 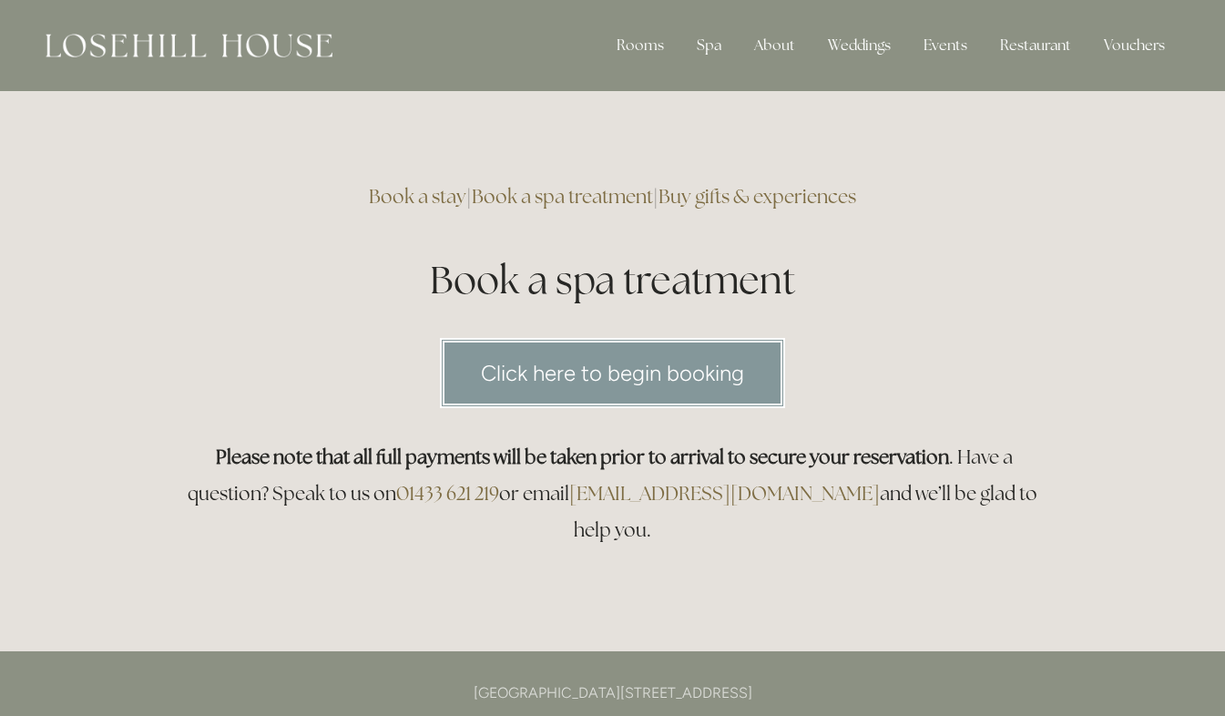 What do you see at coordinates (859, 46) in the screenshot?
I see `div: Weddings` at bounding box center [859, 46].